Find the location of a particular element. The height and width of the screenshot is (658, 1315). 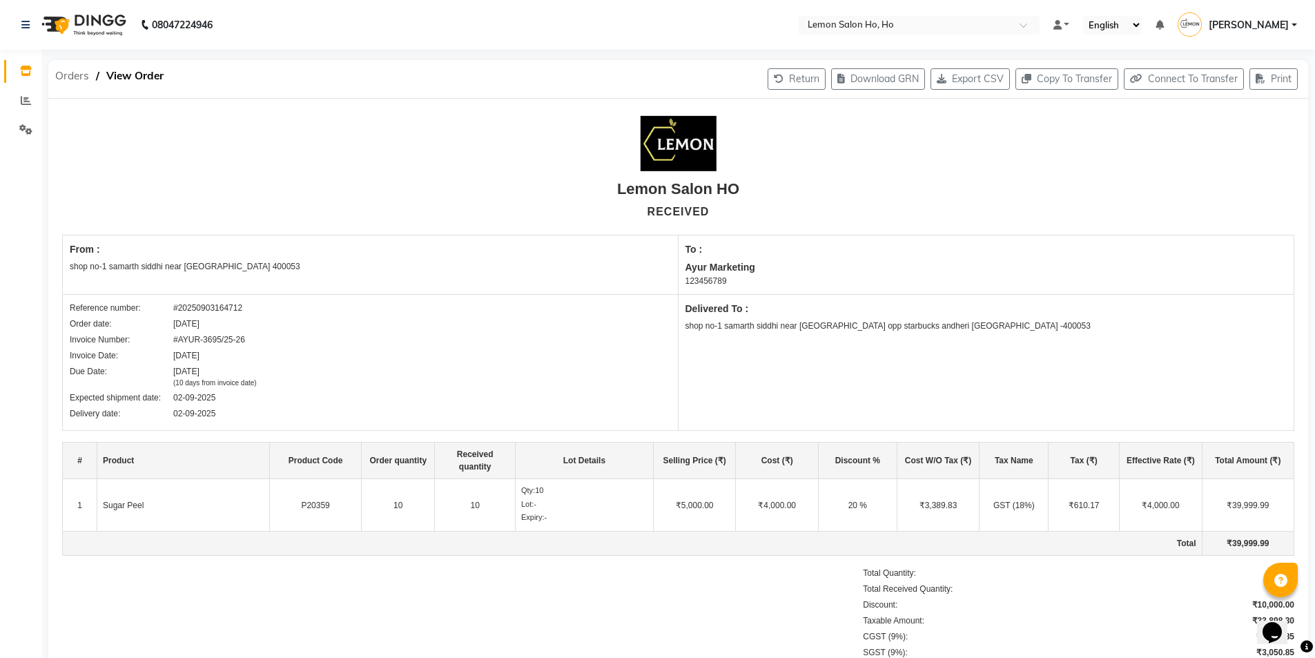

div: From : is located at coordinates (370, 249).